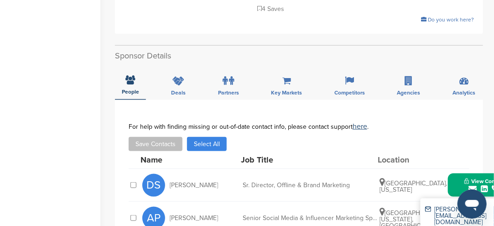  What do you see at coordinates (299, 126) in the screenshot?
I see `div: For help with finding missing or out-of-date contact info, please contact support .` at bounding box center [299, 126].